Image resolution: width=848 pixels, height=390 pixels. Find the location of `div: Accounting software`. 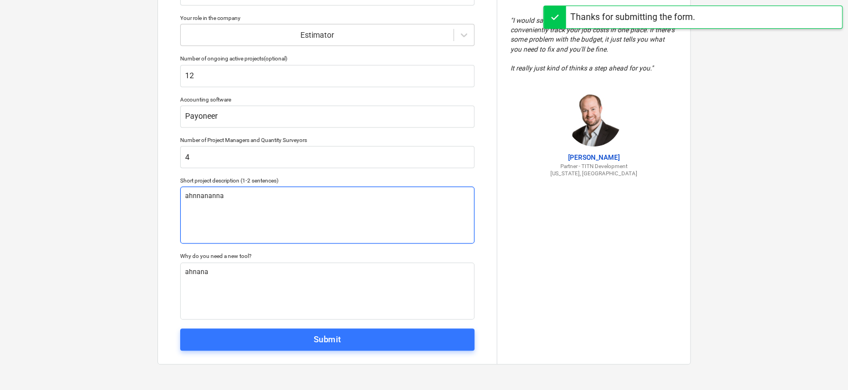

div: Accounting software is located at coordinates (327, 99).